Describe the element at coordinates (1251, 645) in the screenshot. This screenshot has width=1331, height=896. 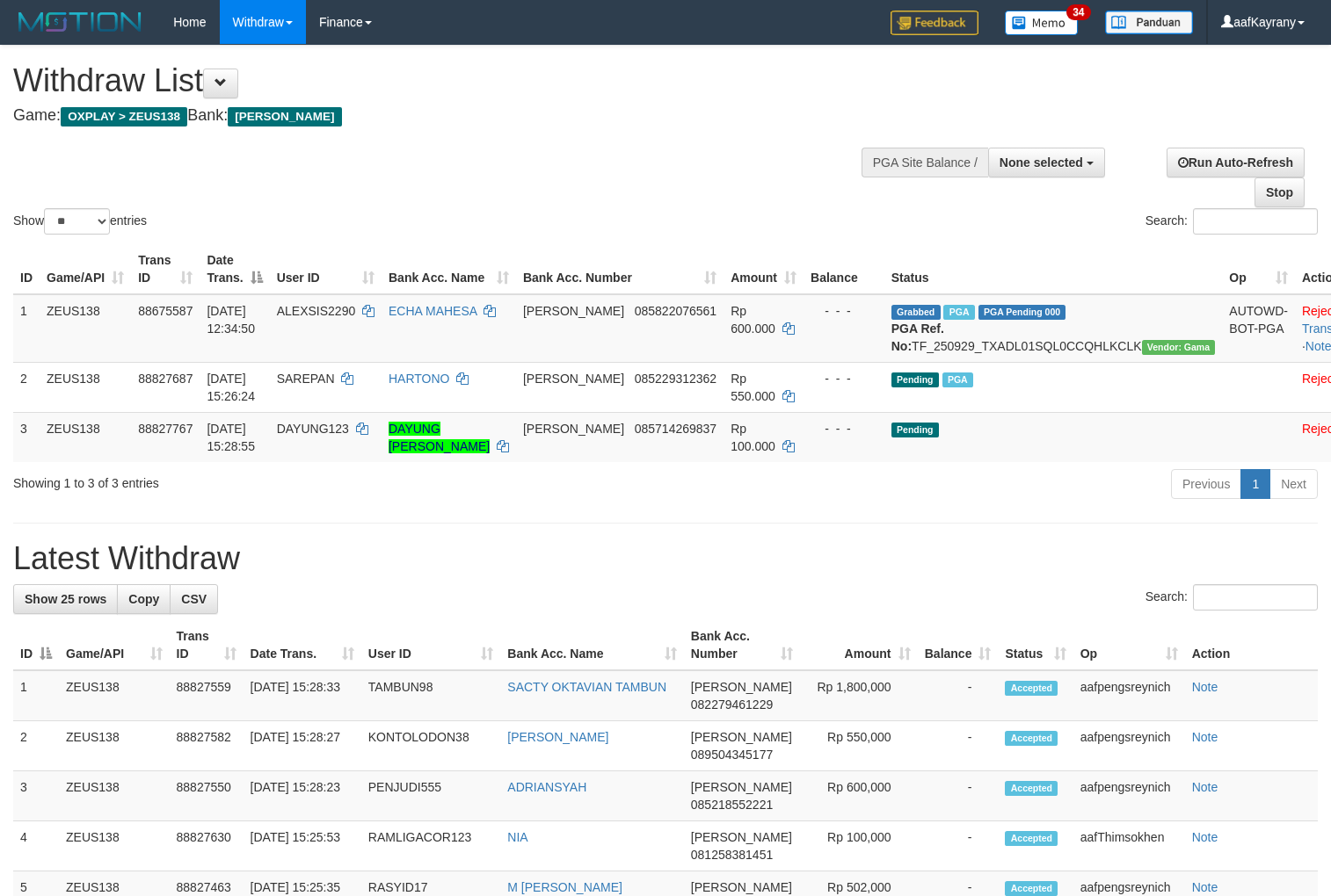
I see `th: Action` at that location.